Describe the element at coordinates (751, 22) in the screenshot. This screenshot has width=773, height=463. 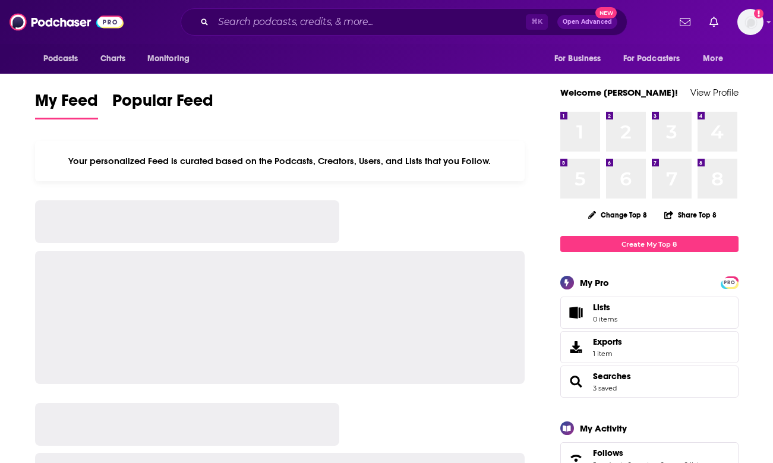
I see `span: Logged in as jbarbour` at that location.